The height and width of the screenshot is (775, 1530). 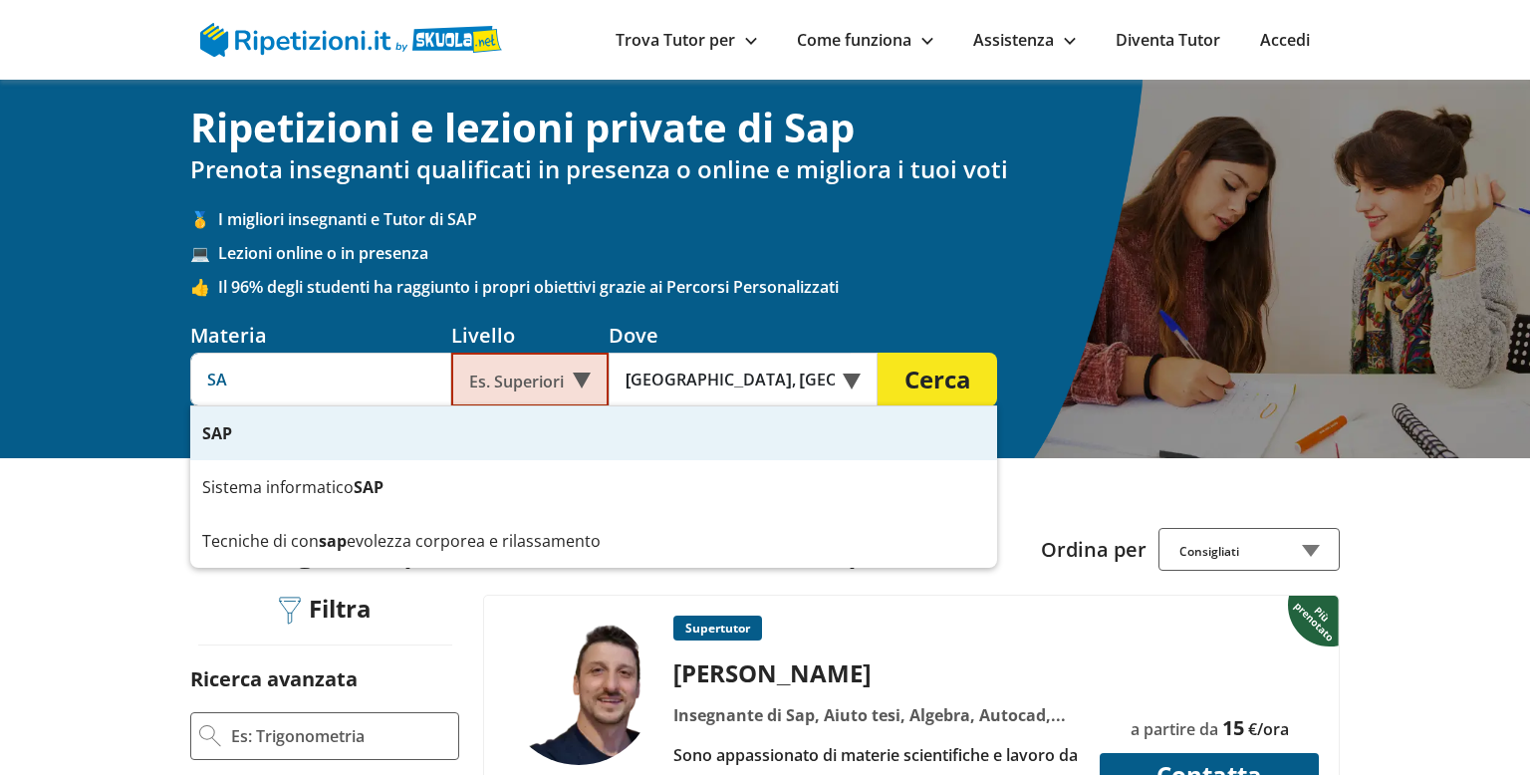 I want to click on div: Sistema informatico, so click(x=594, y=487).